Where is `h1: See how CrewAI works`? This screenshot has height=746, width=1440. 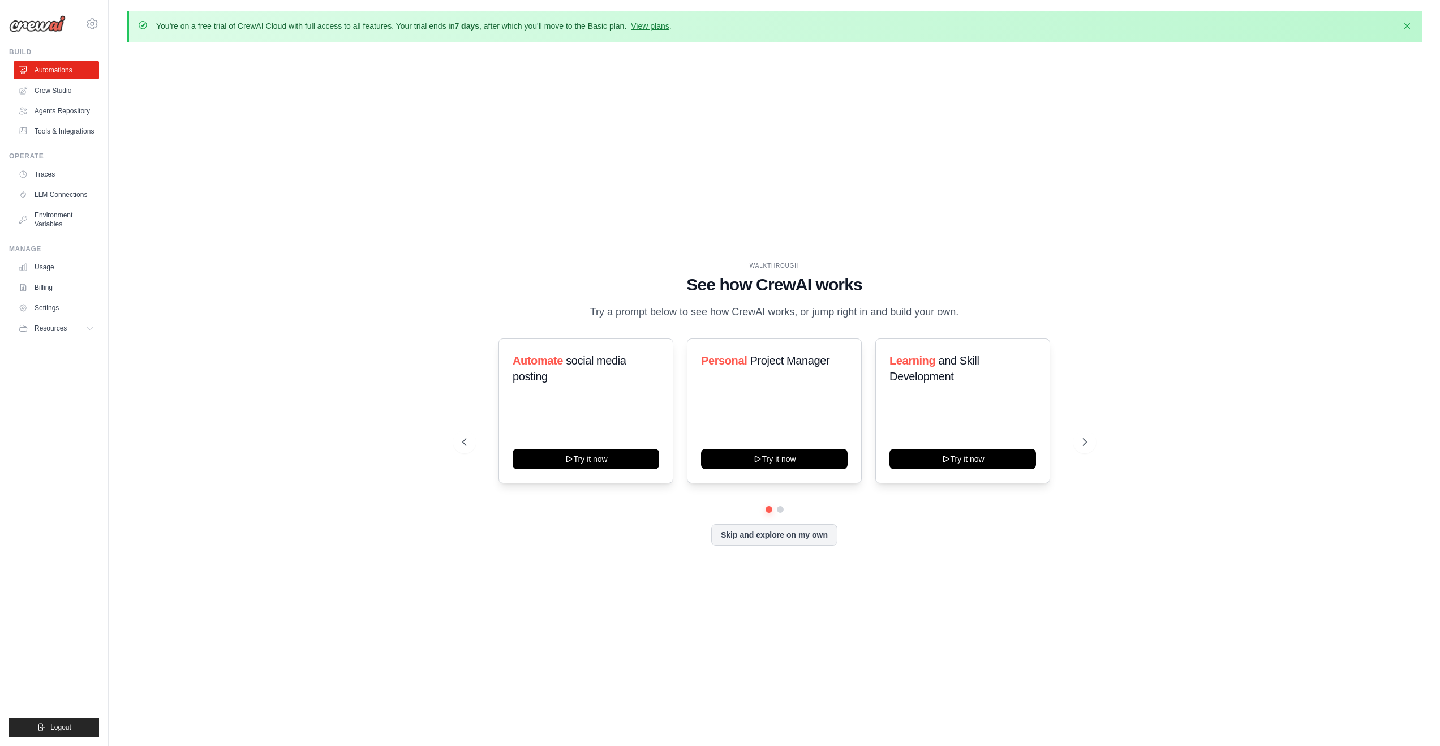 h1: See how CrewAI works is located at coordinates (775, 285).